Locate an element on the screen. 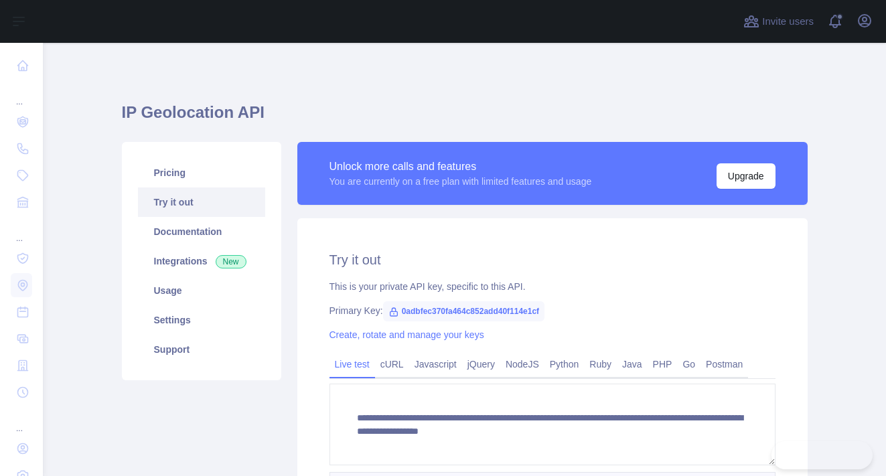  h2: Try it out is located at coordinates (553, 260).